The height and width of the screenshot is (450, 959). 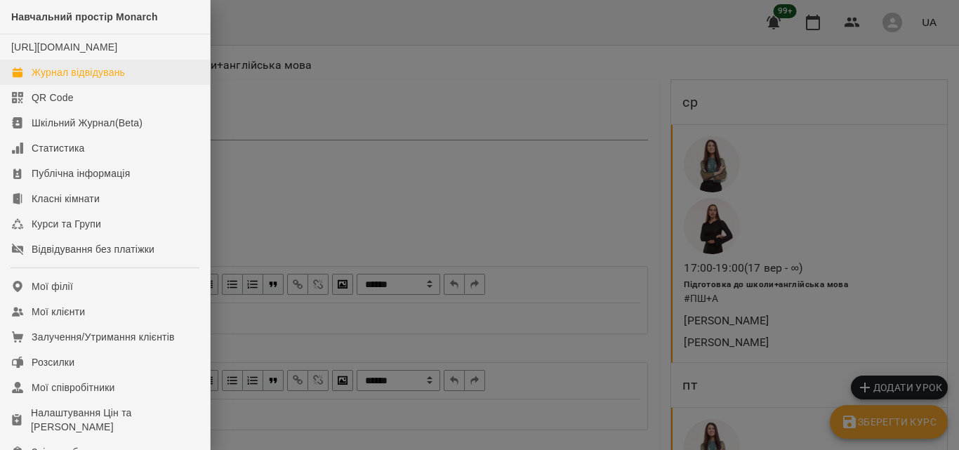 What do you see at coordinates (73, 387) in the screenshot?
I see `div: Мої співробітники` at bounding box center [73, 387].